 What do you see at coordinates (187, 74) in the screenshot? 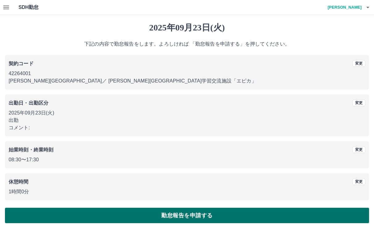
I see `p: 42264001` at bounding box center [187, 74].